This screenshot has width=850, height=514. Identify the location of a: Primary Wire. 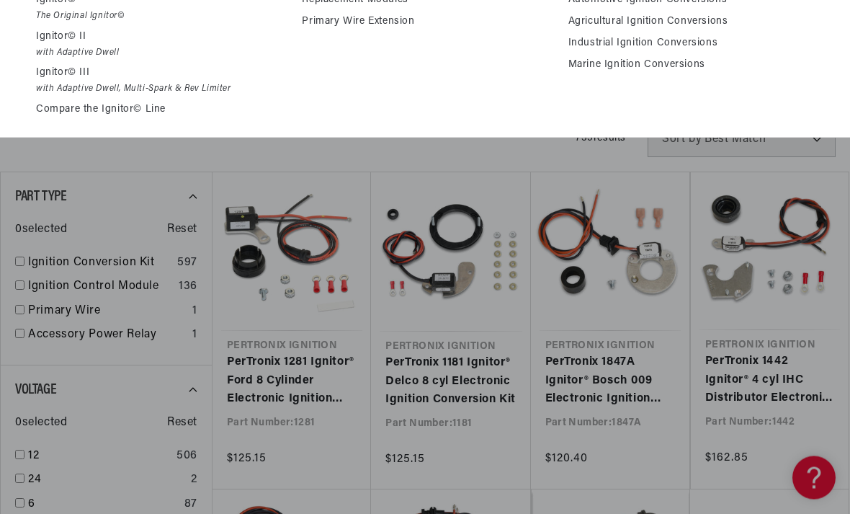
(107, 312).